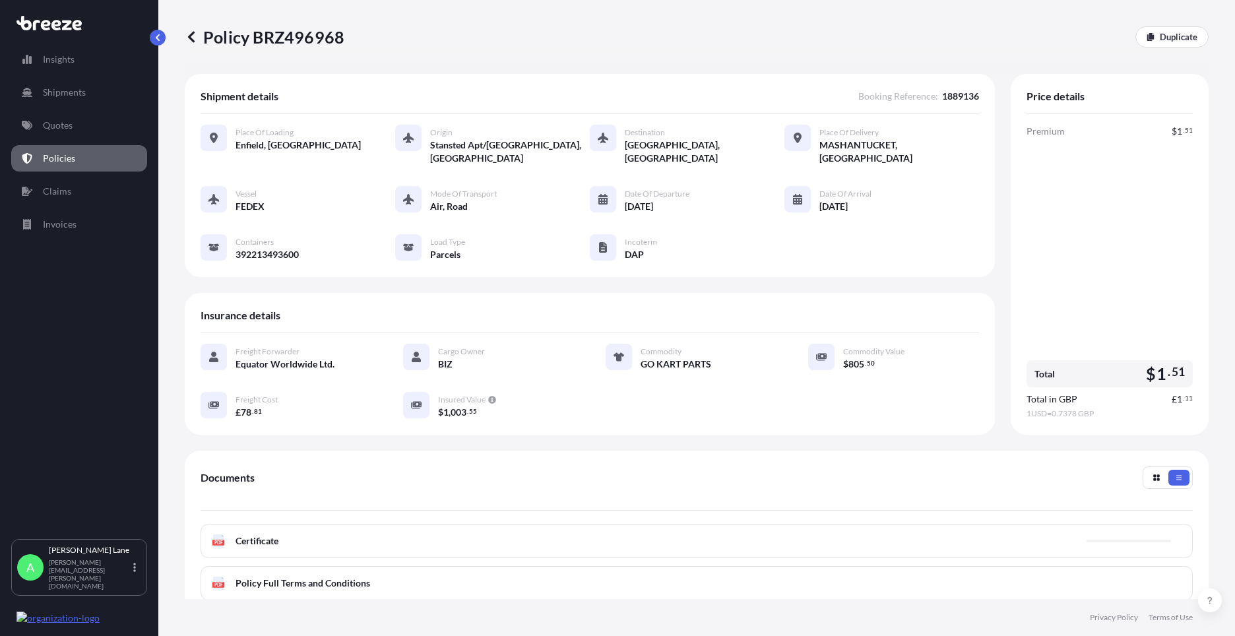 This screenshot has width=1235, height=636. What do you see at coordinates (676, 364) in the screenshot?
I see `span: GO KART PARTS` at bounding box center [676, 364].